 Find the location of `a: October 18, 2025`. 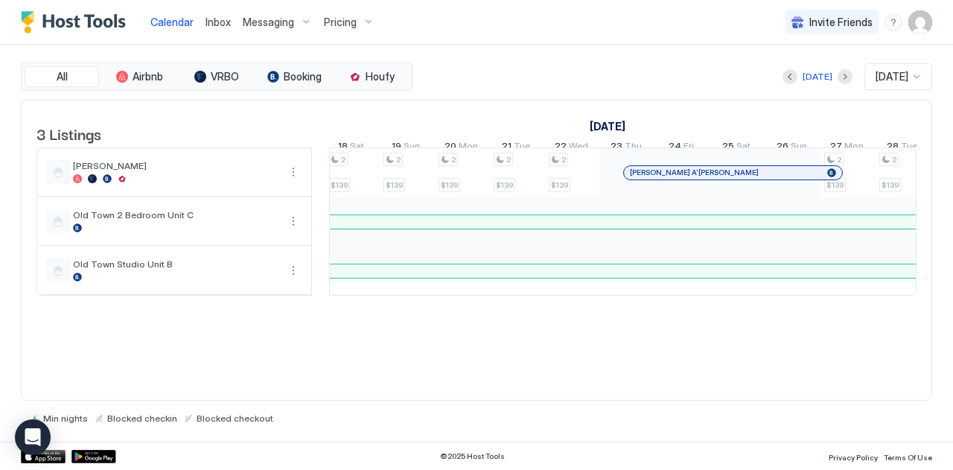

a: October 18, 2025 is located at coordinates (351, 147).